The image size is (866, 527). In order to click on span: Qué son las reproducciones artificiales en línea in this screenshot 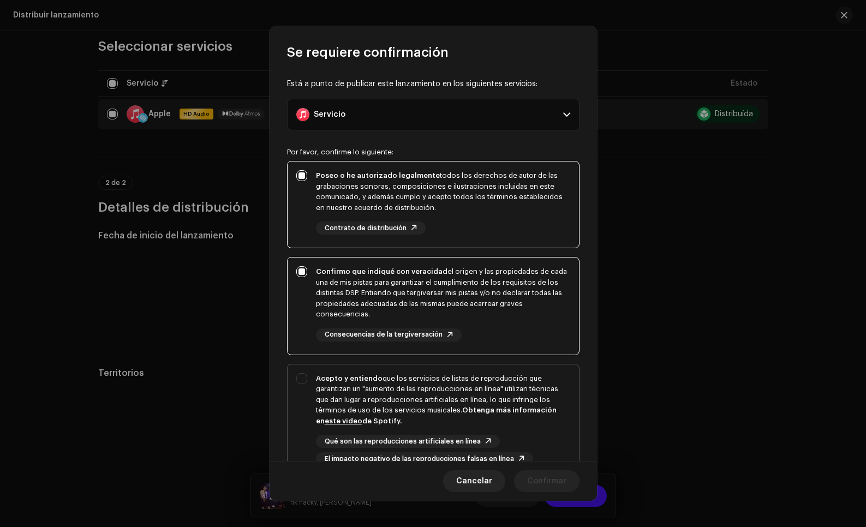, I will do `click(403, 441)`.